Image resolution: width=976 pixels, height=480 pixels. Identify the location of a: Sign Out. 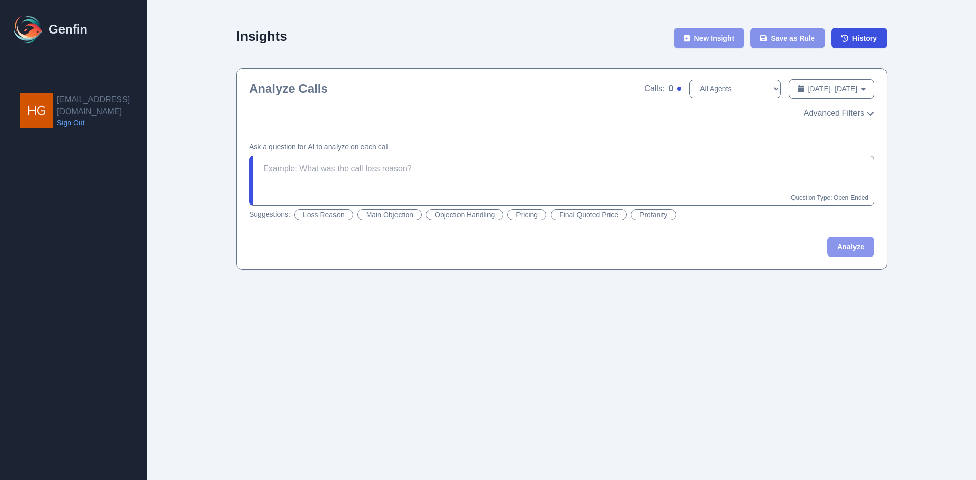
(102, 123).